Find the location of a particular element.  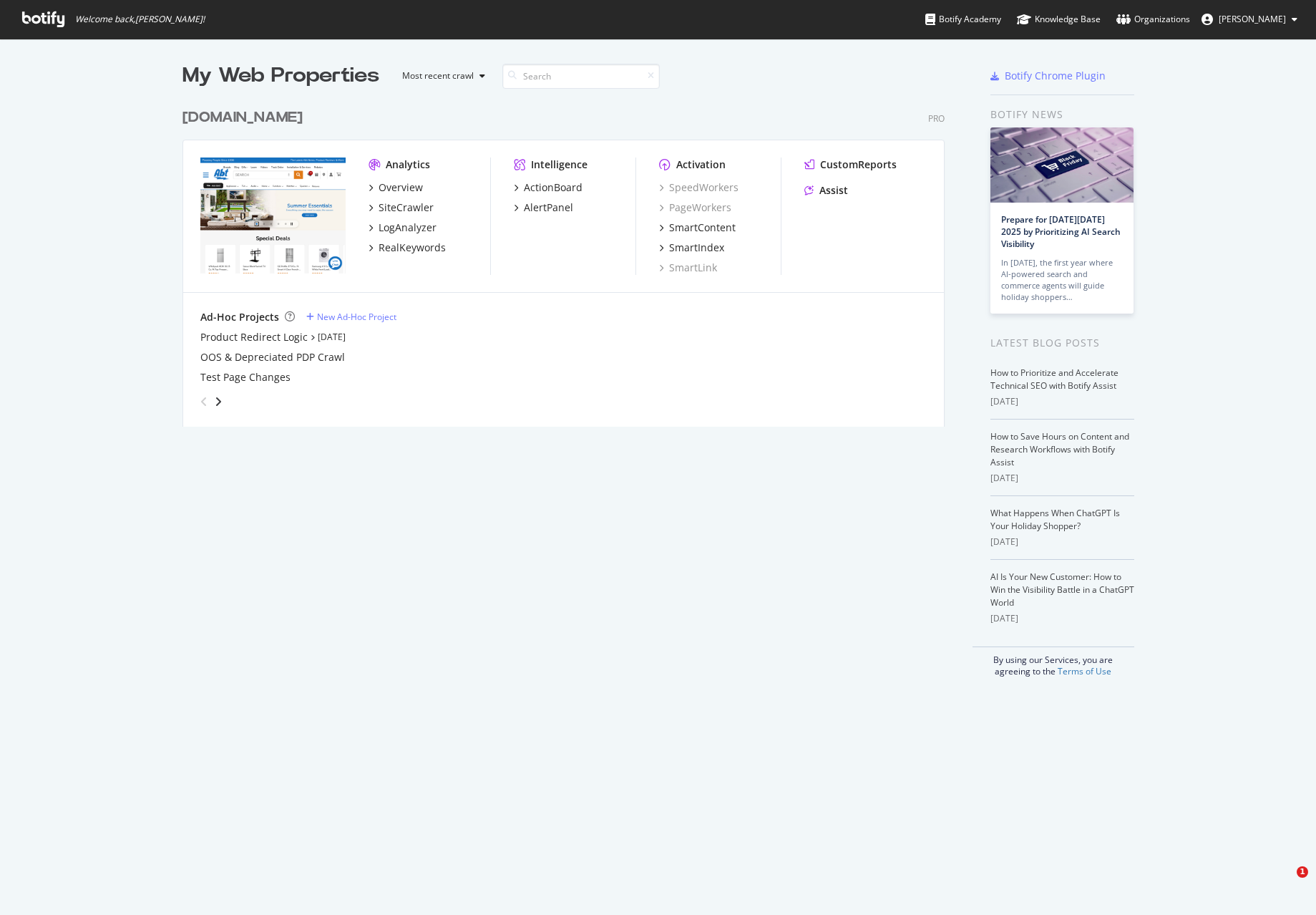

a: AI Is Your New Customer: How to Win the Visibility Battle in a ChatGPT World is located at coordinates (1062, 589).